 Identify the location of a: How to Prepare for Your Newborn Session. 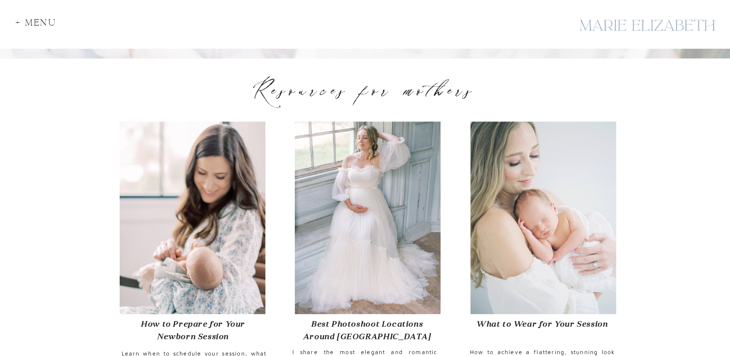
(193, 331).